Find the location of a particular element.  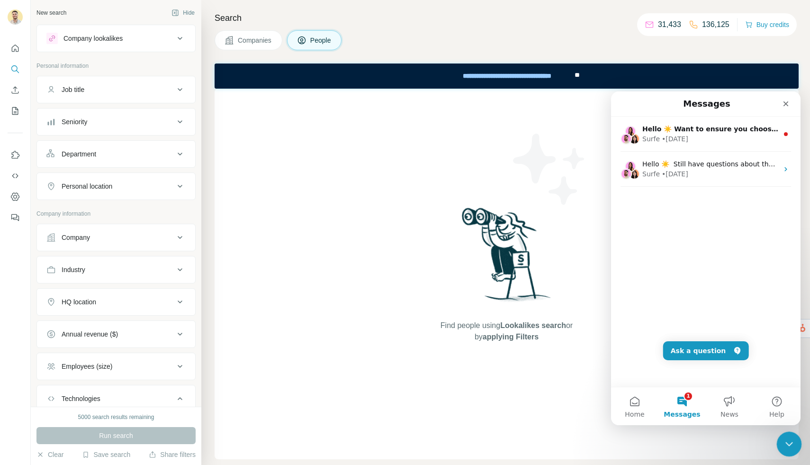

div: Company lookalikes is located at coordinates (93, 38).